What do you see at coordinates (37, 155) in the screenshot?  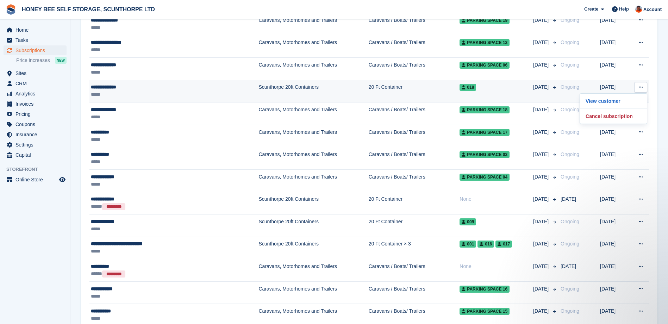 I see `span: Capital` at bounding box center [37, 155].